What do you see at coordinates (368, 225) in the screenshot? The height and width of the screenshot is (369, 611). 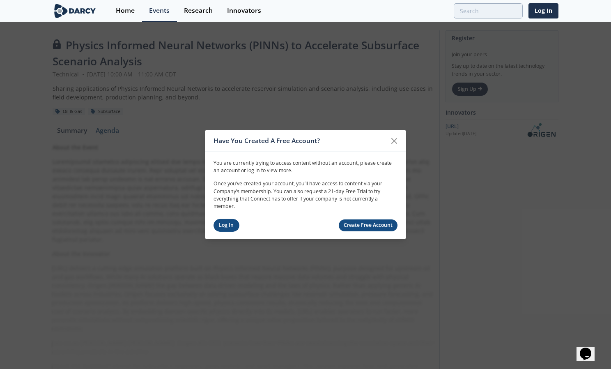 I see `a: Create Free Account` at bounding box center [368, 225].